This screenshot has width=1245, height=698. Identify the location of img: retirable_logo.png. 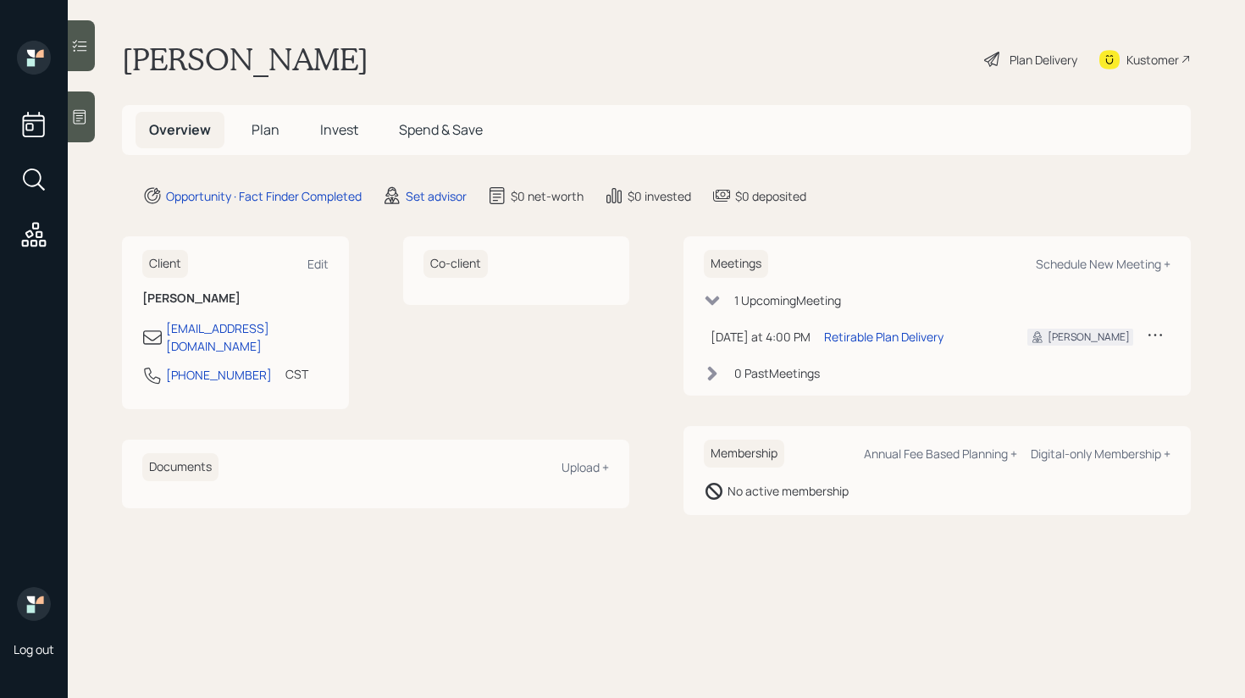
(34, 604).